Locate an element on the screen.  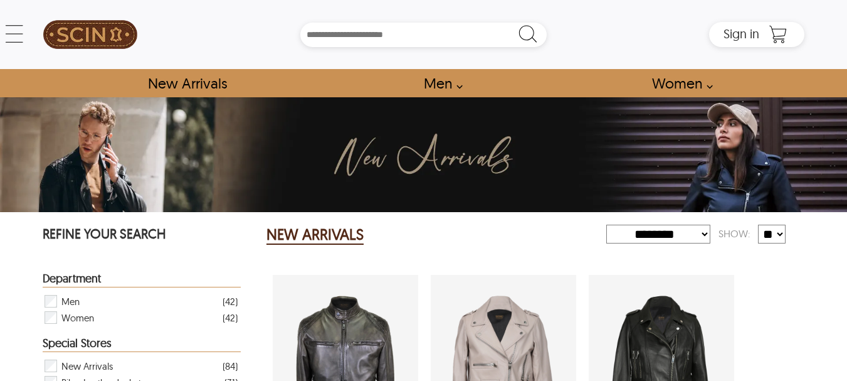
span: Women is located at coordinates (78, 317).